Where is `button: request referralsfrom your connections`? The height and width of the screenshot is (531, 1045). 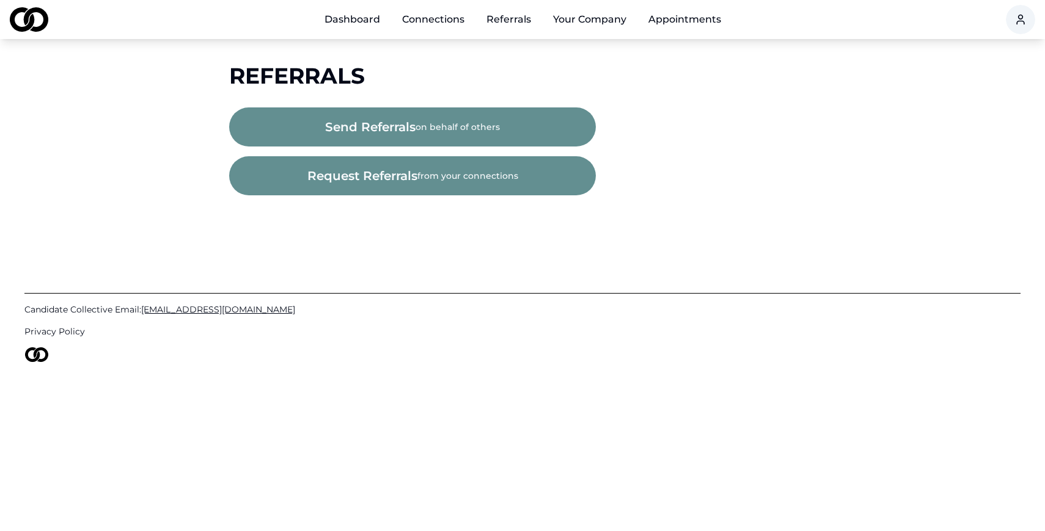
button: request referralsfrom your connections is located at coordinates (412, 176).